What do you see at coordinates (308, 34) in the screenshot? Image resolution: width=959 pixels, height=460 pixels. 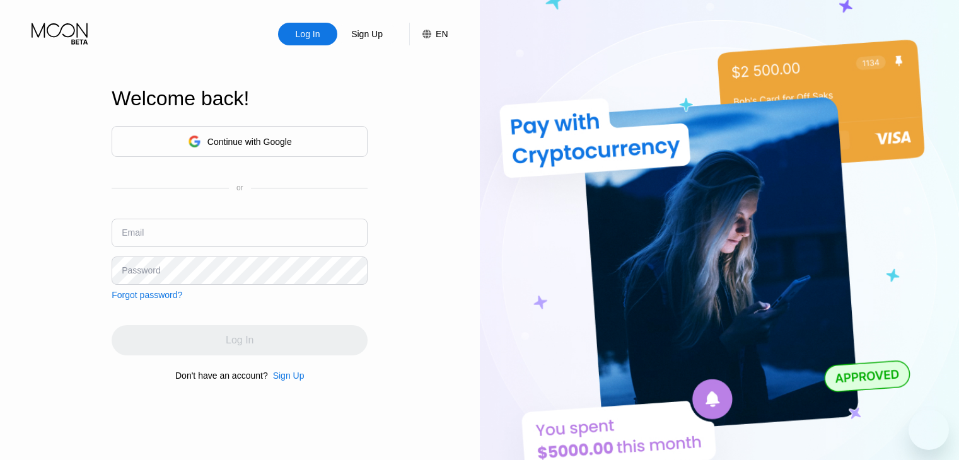 I see `div: Log In` at bounding box center [308, 34].